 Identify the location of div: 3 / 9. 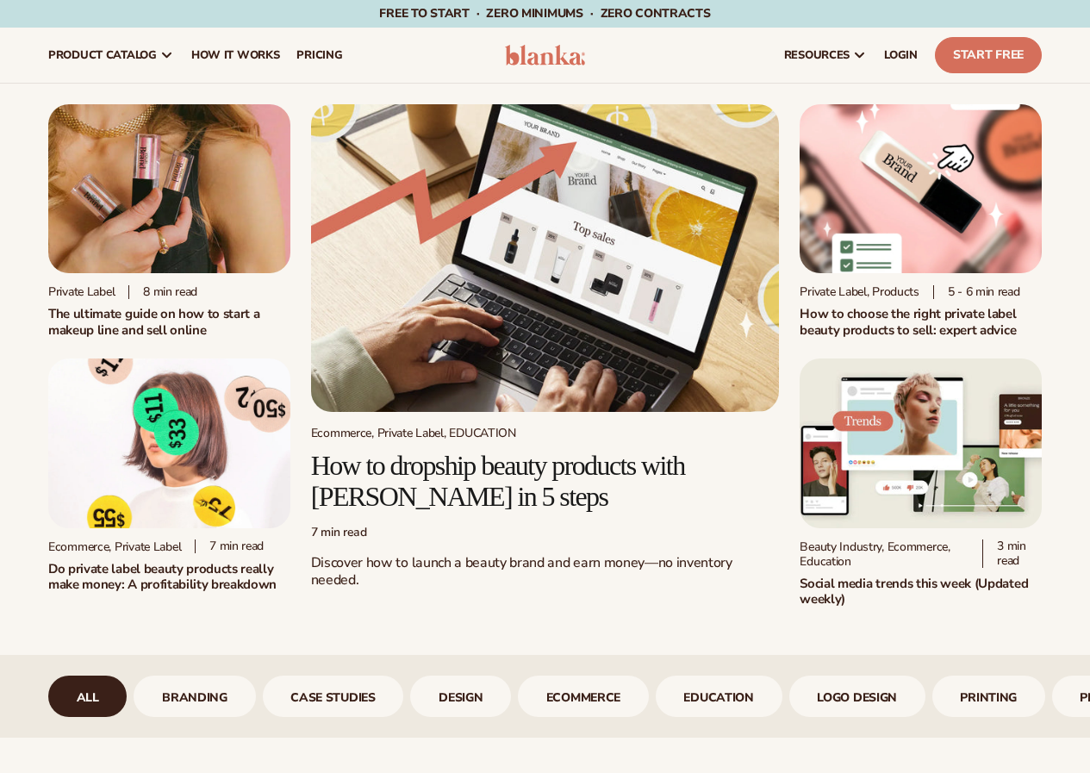
(333, 696).